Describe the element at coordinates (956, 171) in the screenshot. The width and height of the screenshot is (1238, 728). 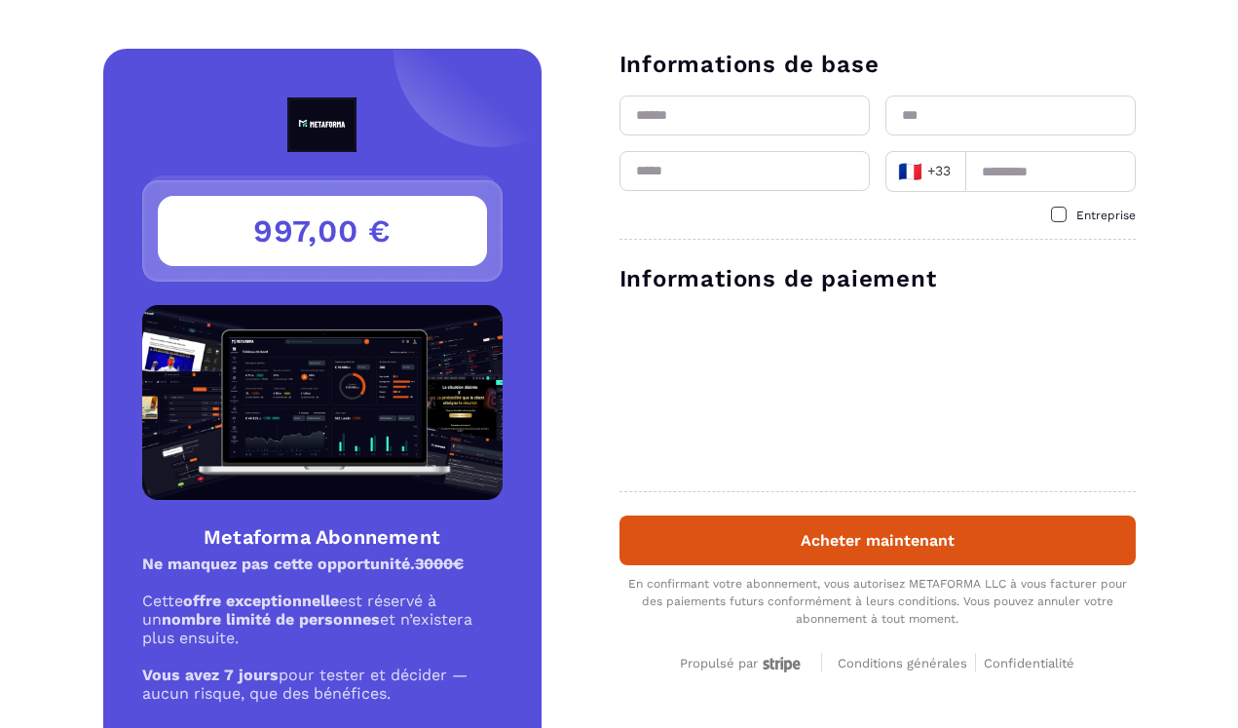
I see `input: Search for option` at that location.